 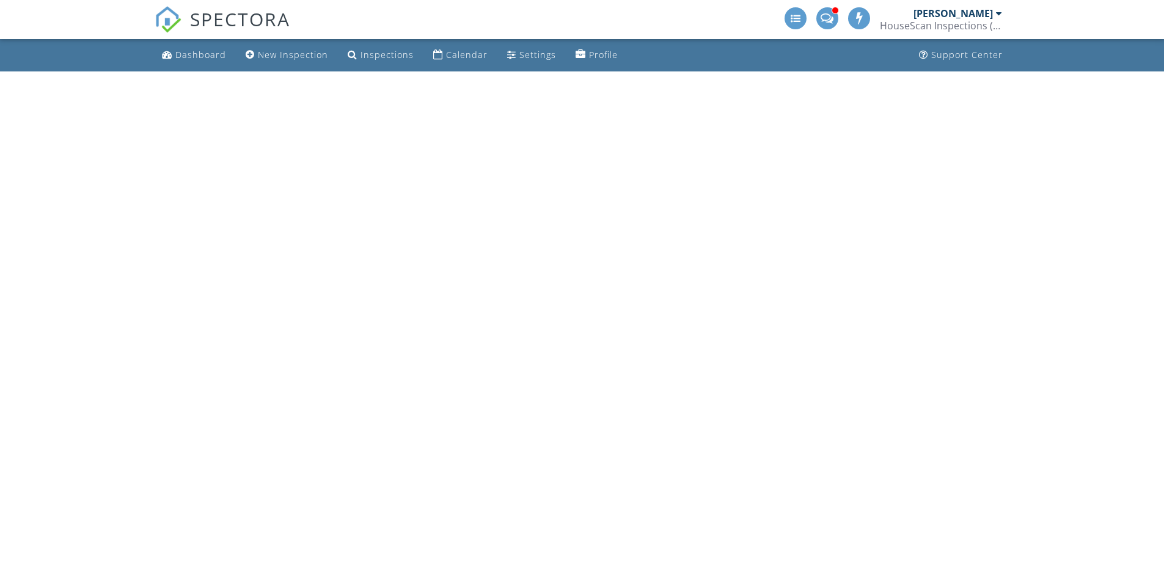 What do you see at coordinates (531, 55) in the screenshot?
I see `a: Settings` at bounding box center [531, 55].